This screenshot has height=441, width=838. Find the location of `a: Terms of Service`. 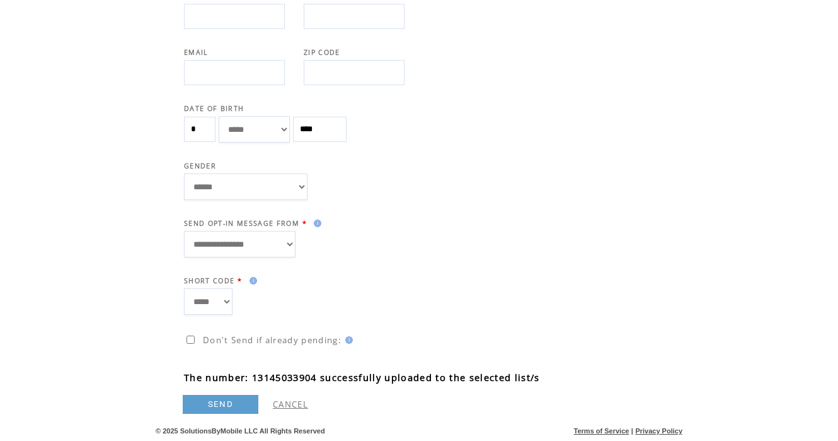

a: Terms of Service is located at coordinates (602, 431).